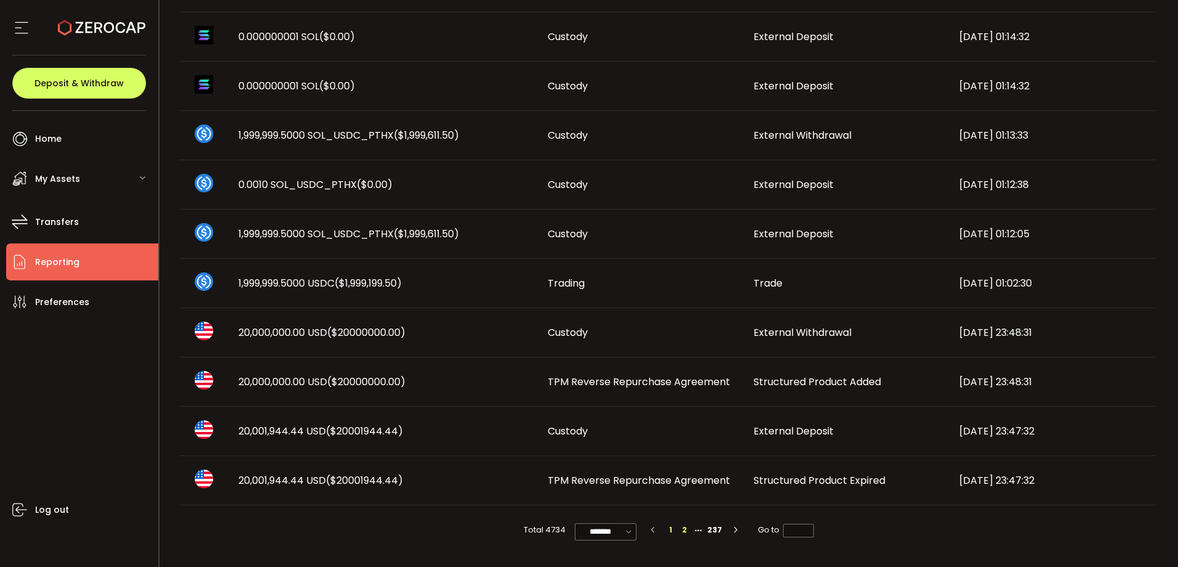 This screenshot has height=567, width=1178. I want to click on span: Transfers, so click(57, 222).